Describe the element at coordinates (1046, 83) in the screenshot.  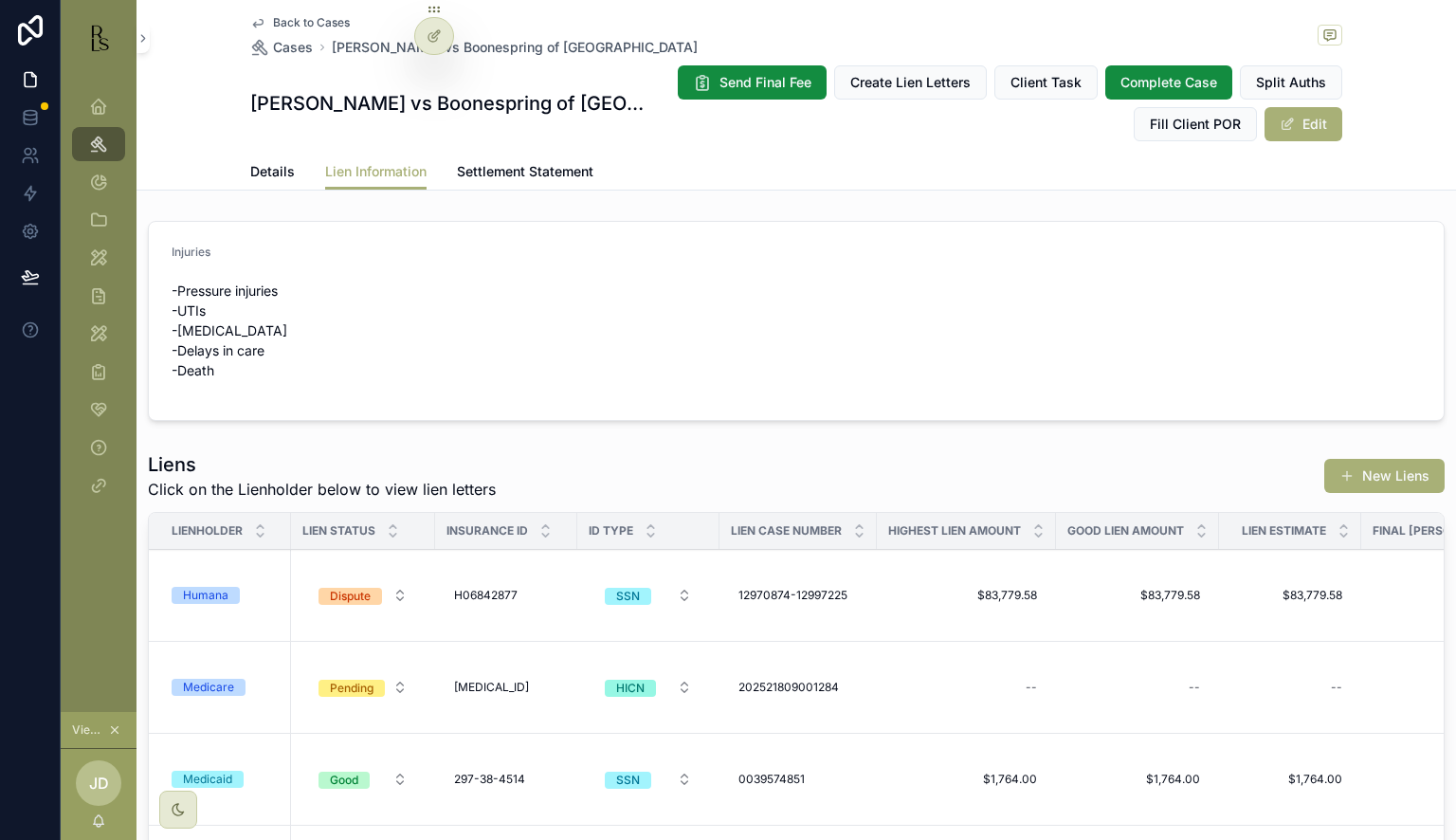
I see `span: Client Task` at that location.